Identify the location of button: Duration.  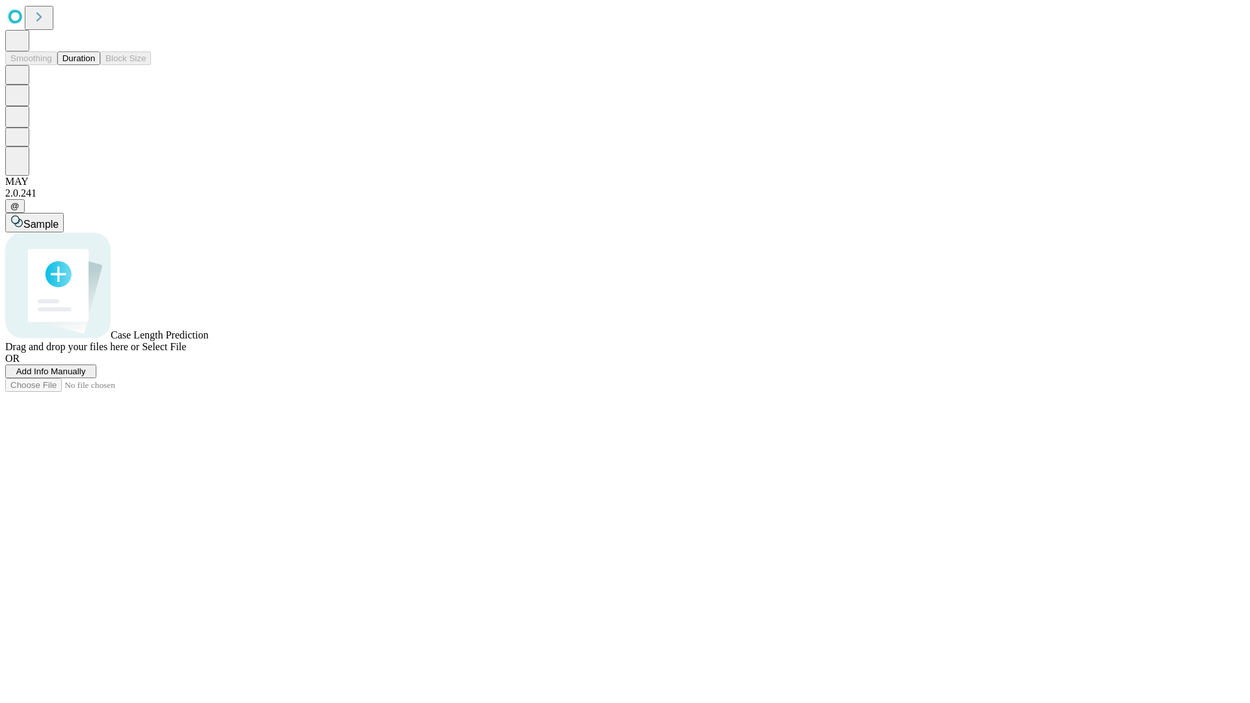
(79, 58).